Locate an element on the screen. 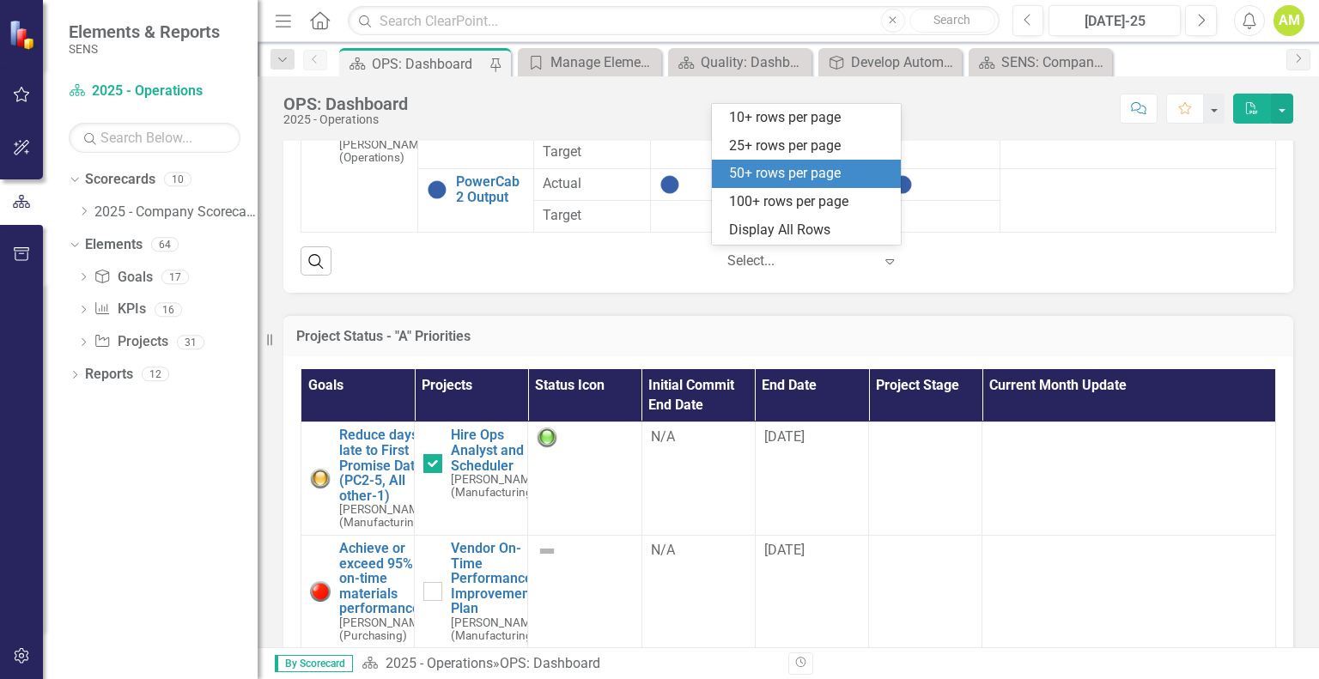  a: Vendor On-Time Performance Improvement Plan is located at coordinates (496, 579).